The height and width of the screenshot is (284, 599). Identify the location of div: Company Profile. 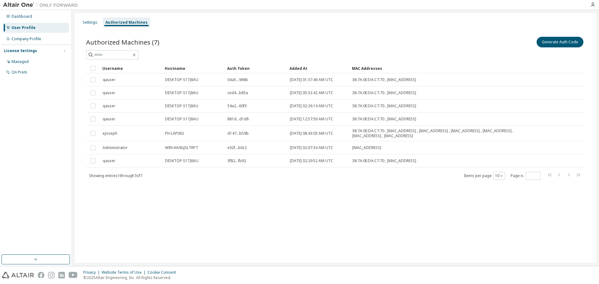
(26, 39).